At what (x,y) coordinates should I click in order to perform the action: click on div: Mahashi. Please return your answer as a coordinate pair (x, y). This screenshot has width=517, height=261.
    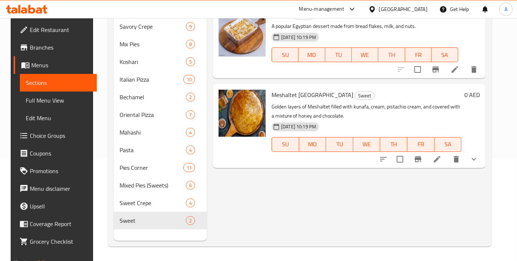
    Looking at the image, I should click on (153, 132).